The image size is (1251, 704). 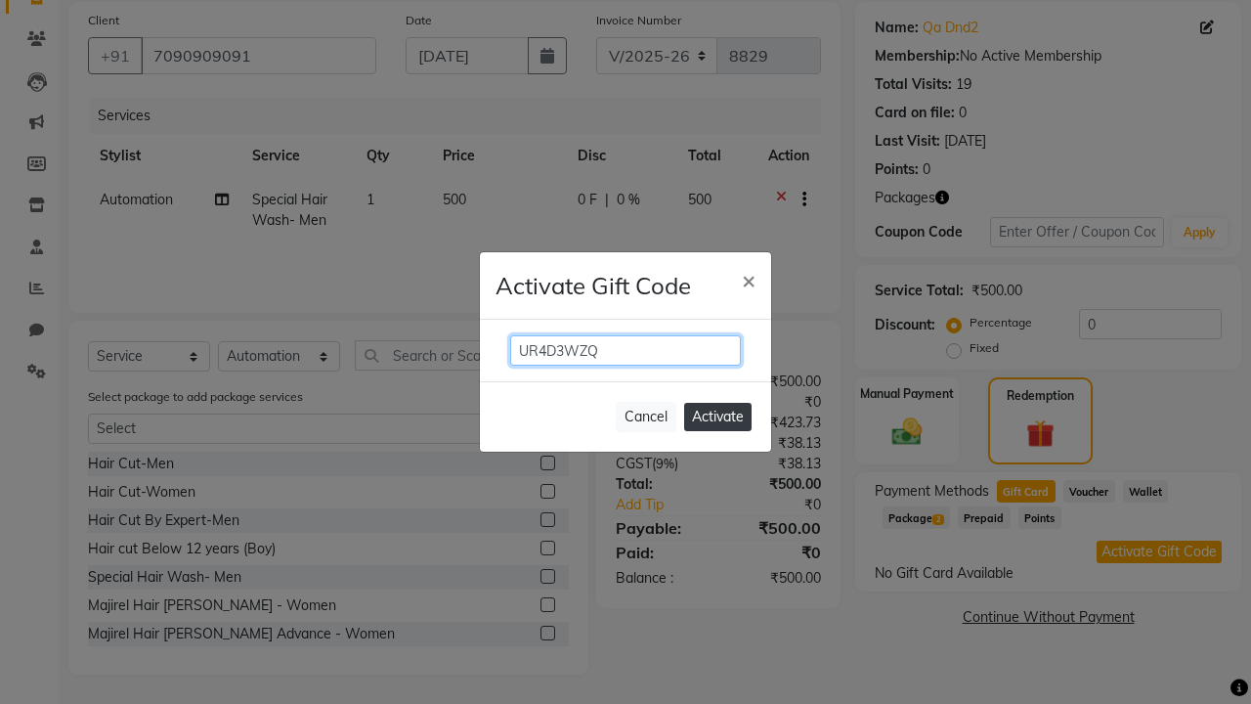 I want to click on h4: Activate Gift Code, so click(x=593, y=285).